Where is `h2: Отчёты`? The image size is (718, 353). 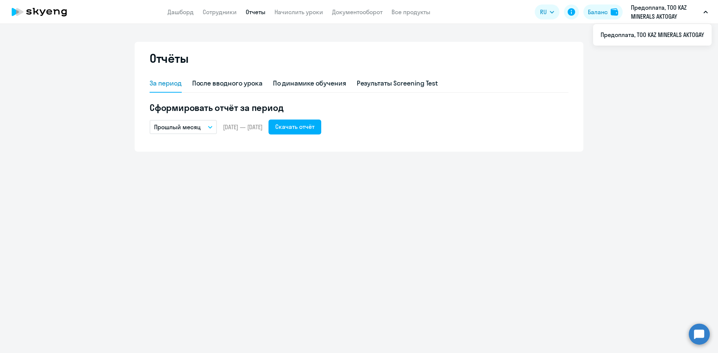 h2: Отчёты is located at coordinates (169, 58).